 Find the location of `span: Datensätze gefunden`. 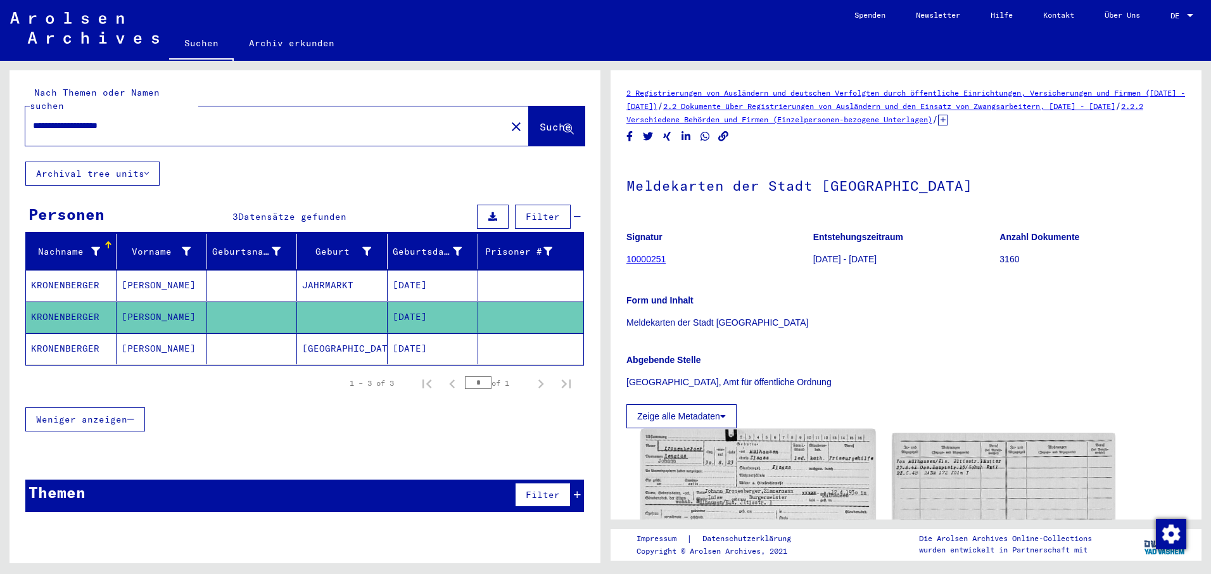

span: Datensätze gefunden is located at coordinates (292, 217).